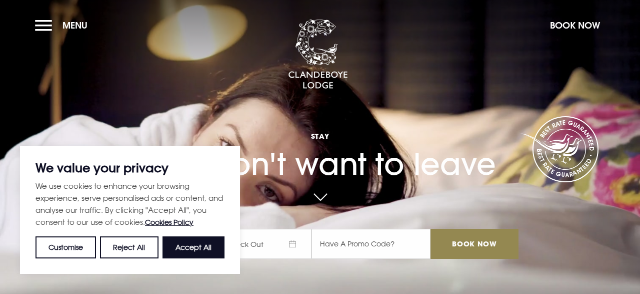 Image resolution: width=640 pixels, height=294 pixels. What do you see at coordinates (264, 244) in the screenshot?
I see `span: Check Out` at bounding box center [264, 244].